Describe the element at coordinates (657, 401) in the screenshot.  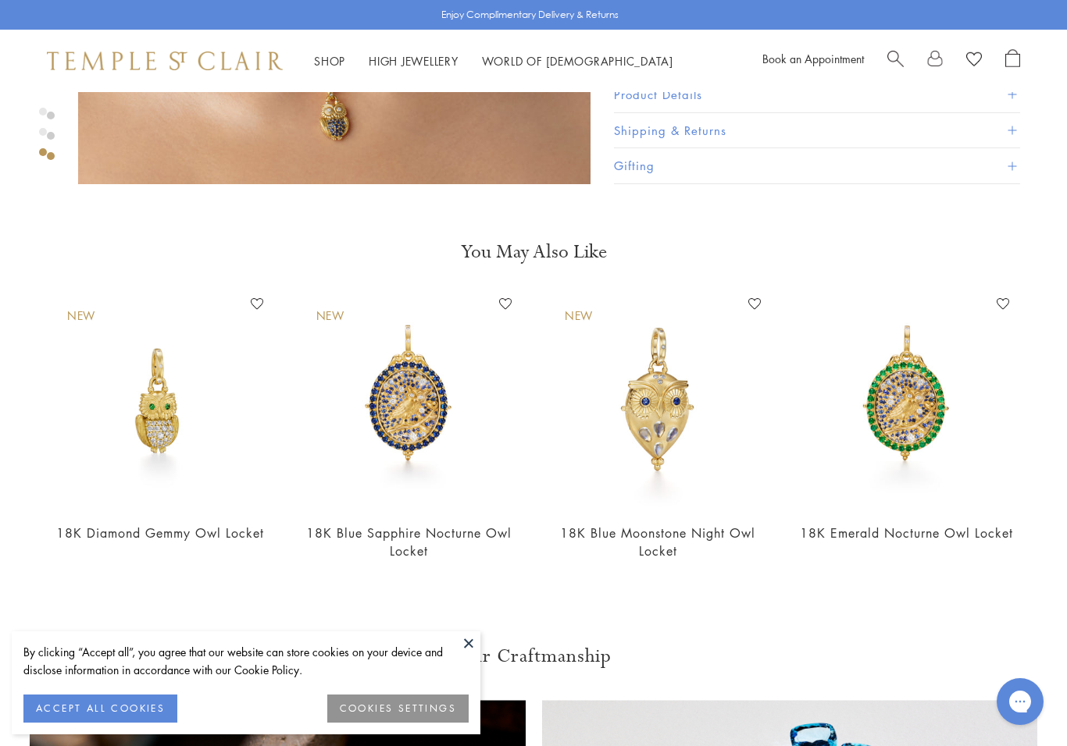
I see `img: P34614-OWLOCBM` at that location.